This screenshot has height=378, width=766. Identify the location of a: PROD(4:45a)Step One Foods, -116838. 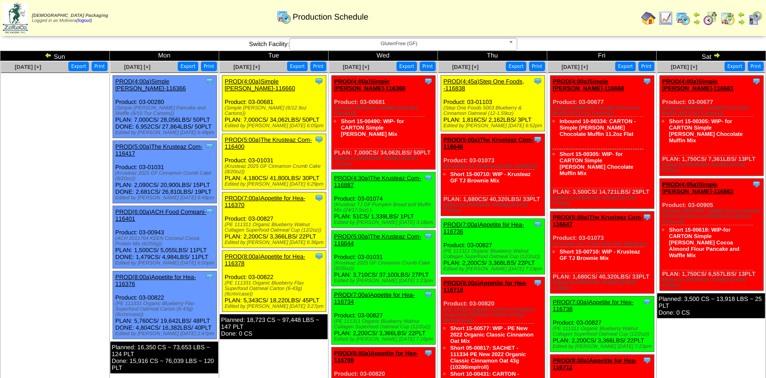
(483, 85).